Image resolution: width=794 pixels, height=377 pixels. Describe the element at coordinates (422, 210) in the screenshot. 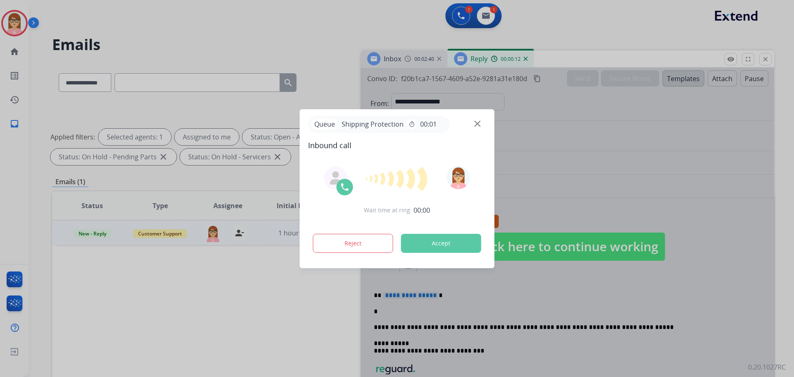

I see `span: 00:00` at that location.